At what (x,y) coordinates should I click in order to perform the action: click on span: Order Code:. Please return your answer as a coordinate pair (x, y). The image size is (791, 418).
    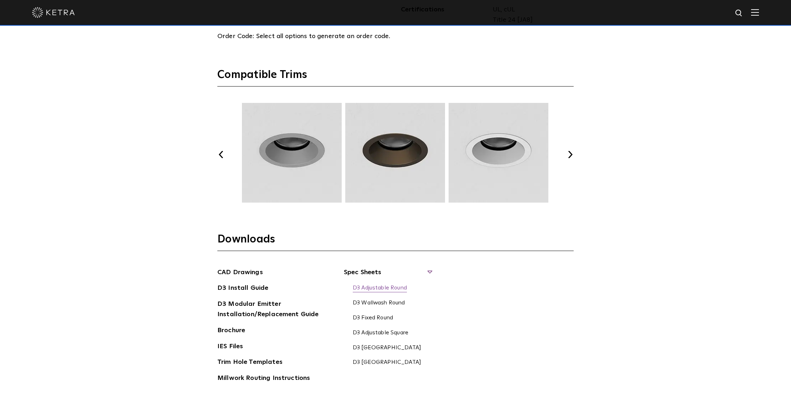
    Looking at the image, I should click on (236, 36).